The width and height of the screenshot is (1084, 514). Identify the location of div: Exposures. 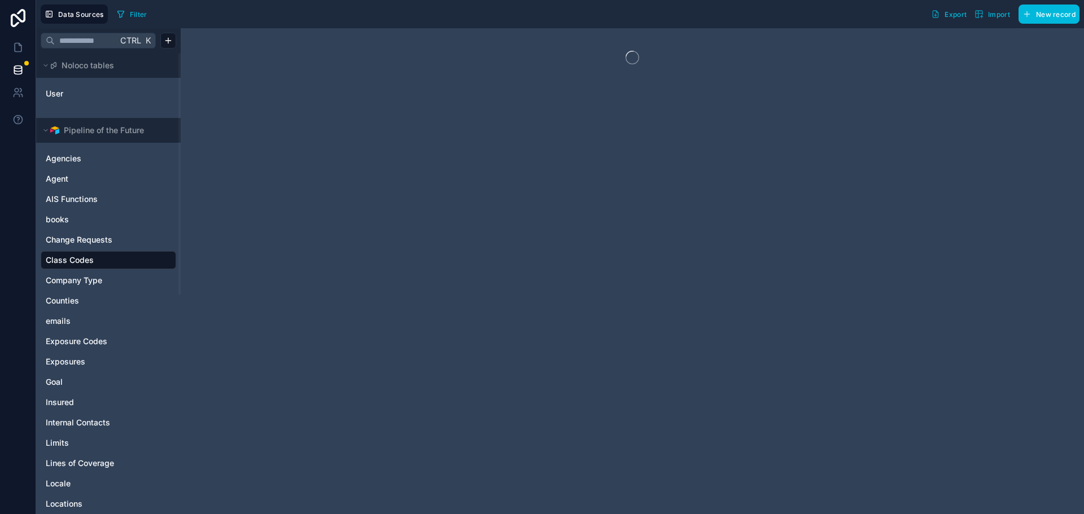
(108, 362).